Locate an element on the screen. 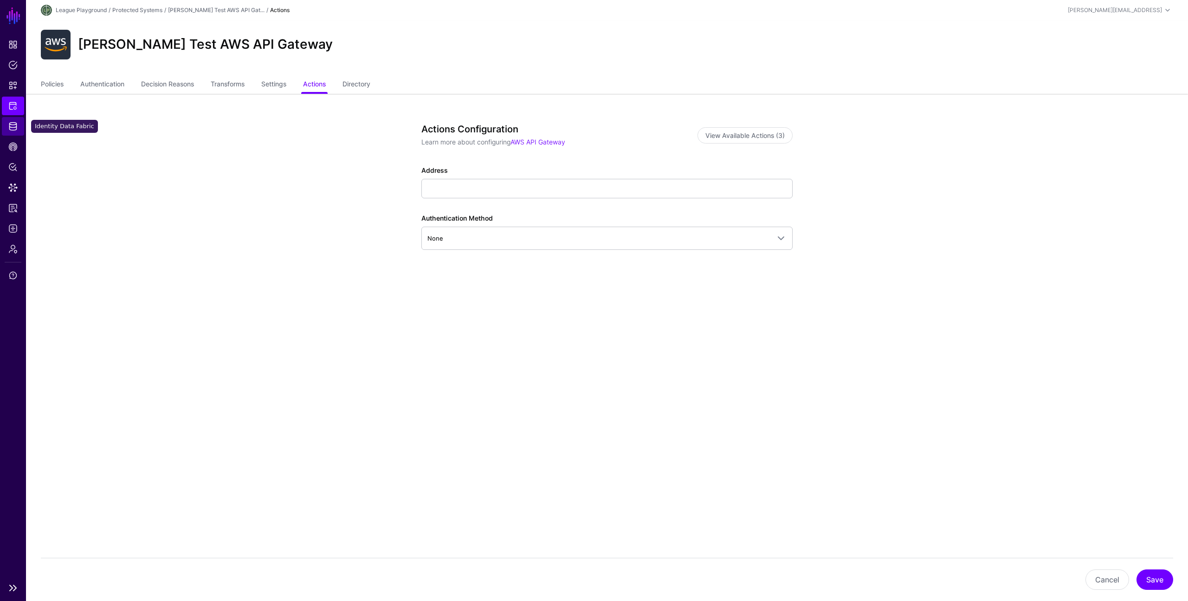 Image resolution: width=1188 pixels, height=601 pixels. a: Reports is located at coordinates (13, 208).